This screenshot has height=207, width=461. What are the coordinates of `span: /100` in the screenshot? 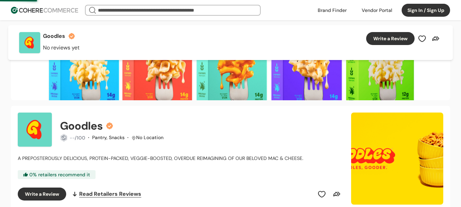 It's located at (80, 138).